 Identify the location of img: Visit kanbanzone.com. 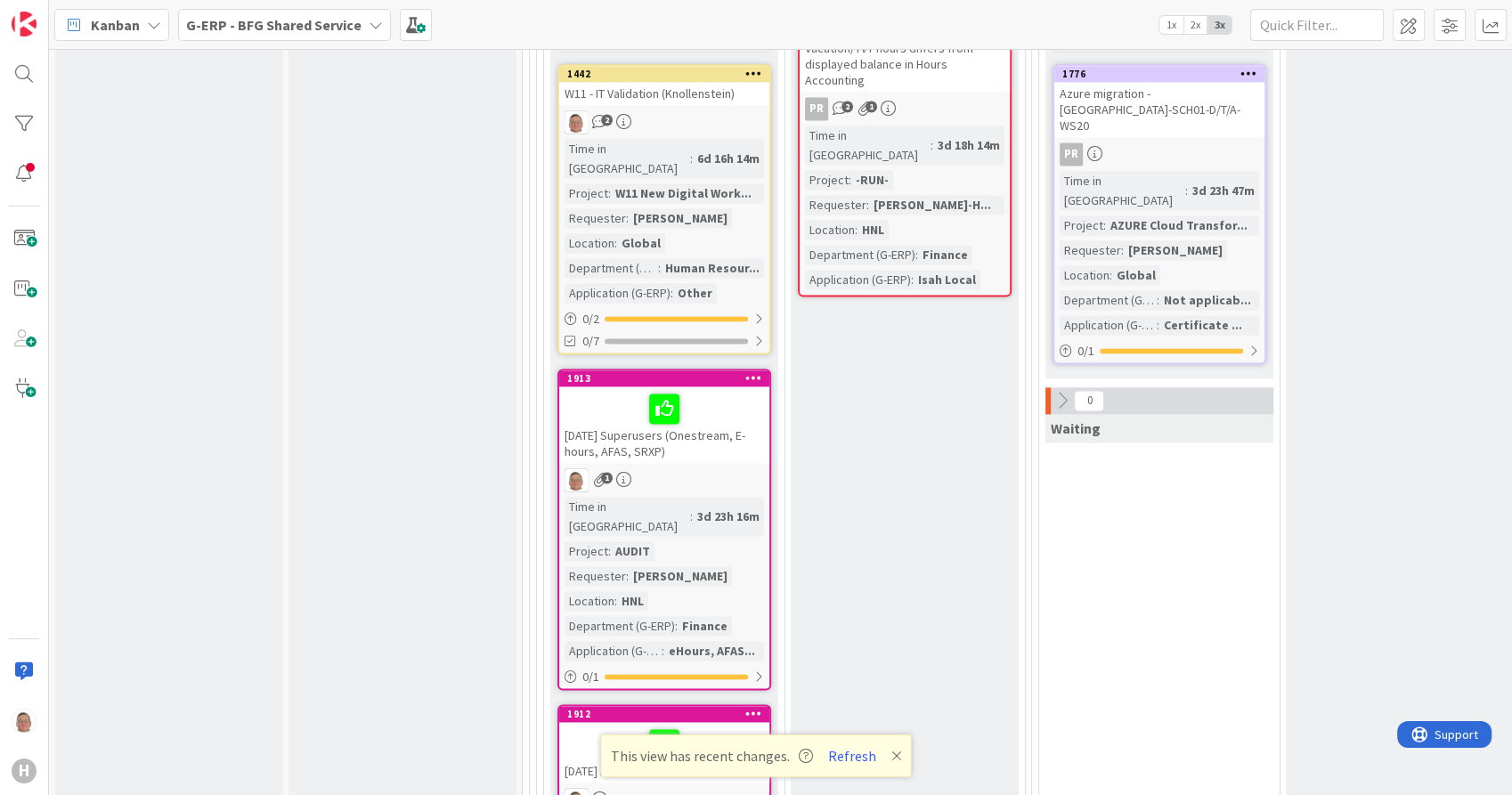
(24, 24).